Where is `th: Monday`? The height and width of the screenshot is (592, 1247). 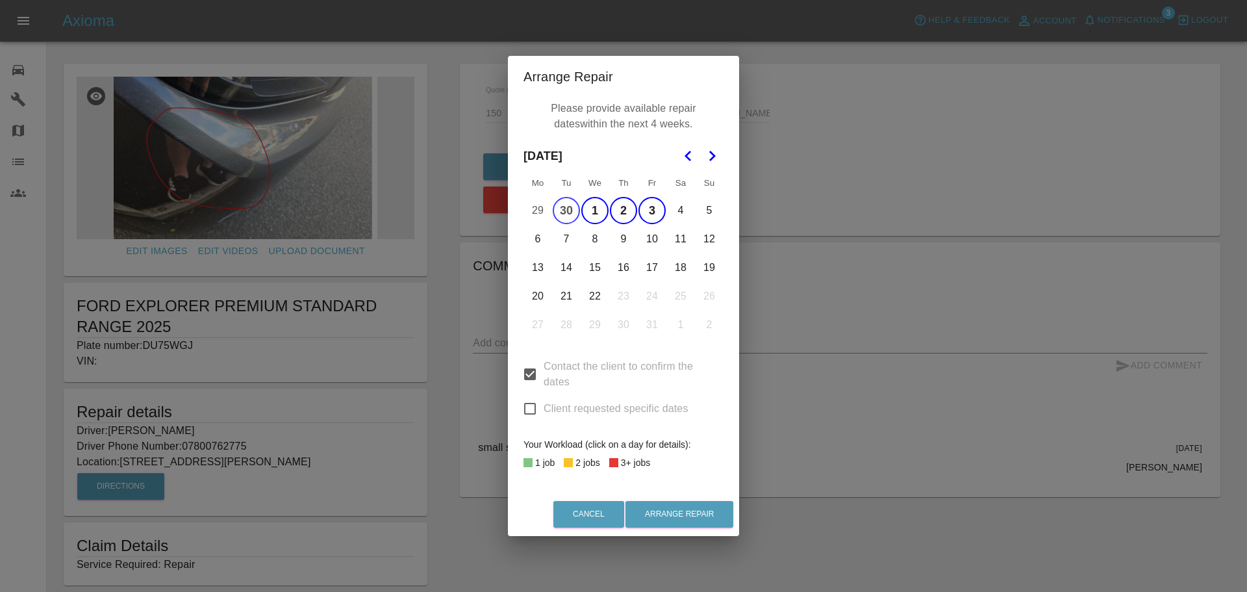 th: Monday is located at coordinates (538, 183).